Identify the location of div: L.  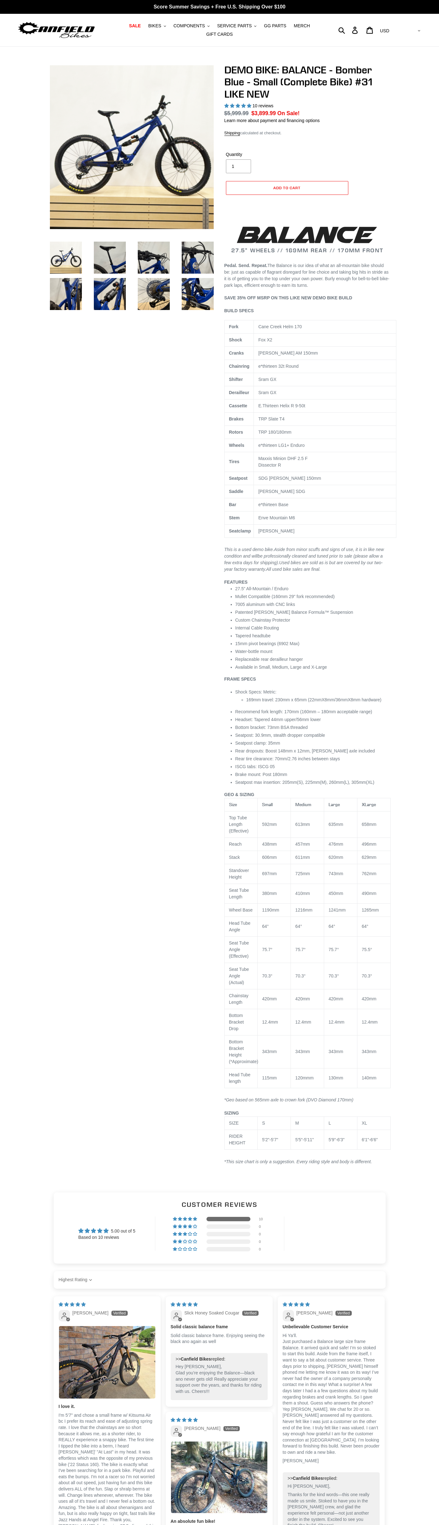
(340, 1123).